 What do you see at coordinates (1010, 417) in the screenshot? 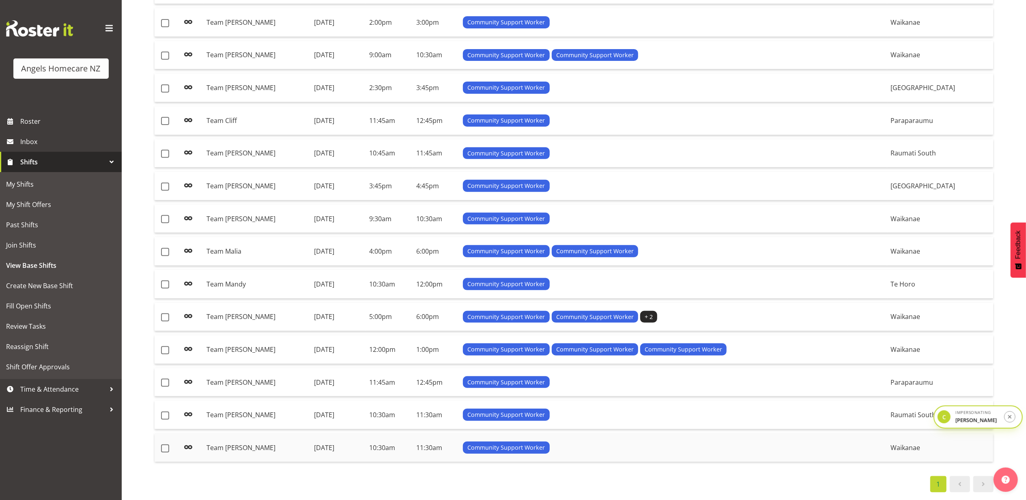
I see `button: Stop impersonation` at bounding box center [1010, 417].